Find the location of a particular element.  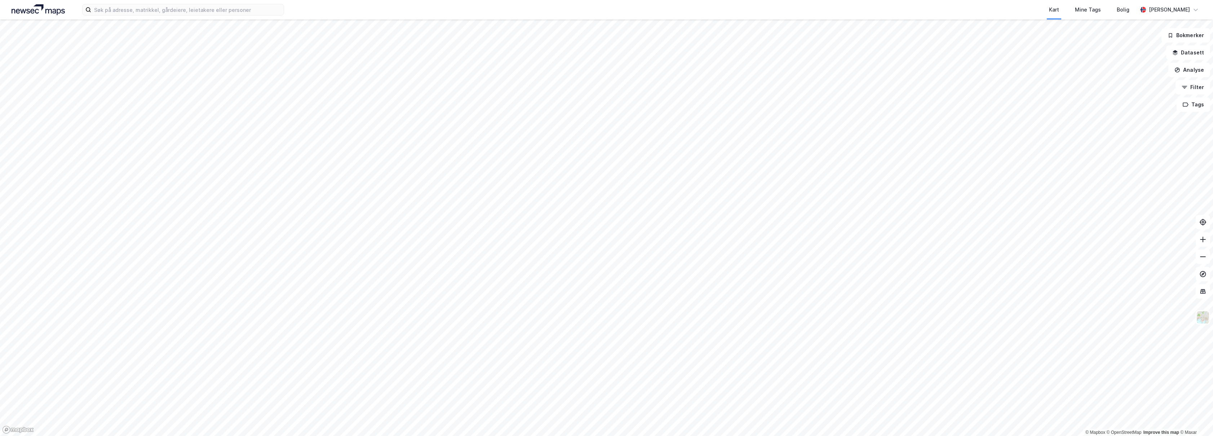

button: Datasett is located at coordinates (1188, 53).